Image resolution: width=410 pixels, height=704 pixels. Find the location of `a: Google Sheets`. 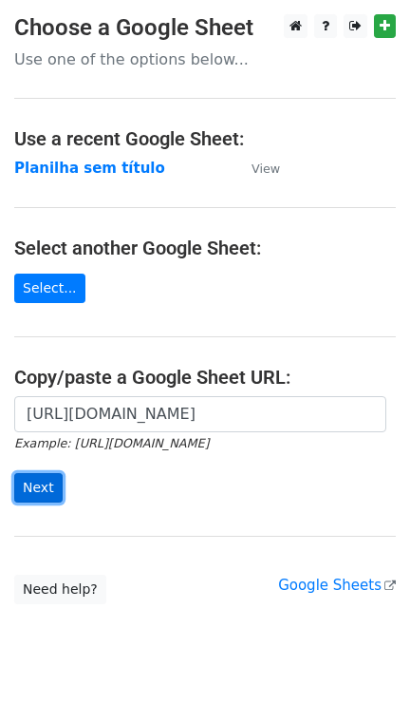

a: Google Sheets is located at coordinates (337, 585).